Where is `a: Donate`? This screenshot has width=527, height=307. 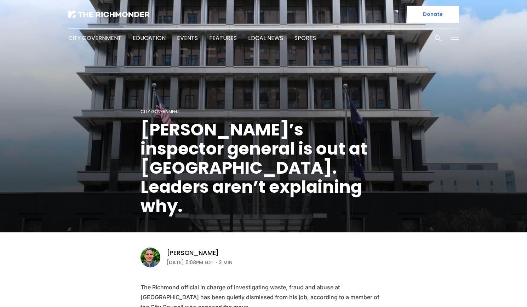 a: Donate is located at coordinates (433, 14).